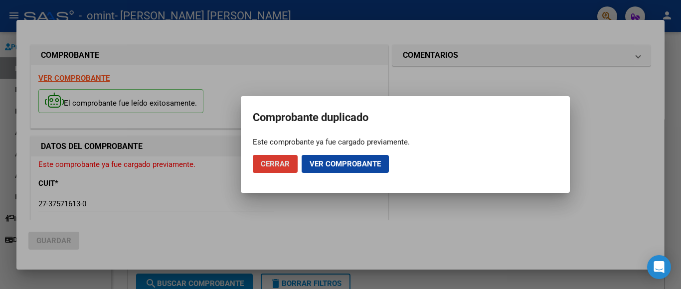 Image resolution: width=681 pixels, height=289 pixels. I want to click on span: Ver comprobante, so click(345, 164).